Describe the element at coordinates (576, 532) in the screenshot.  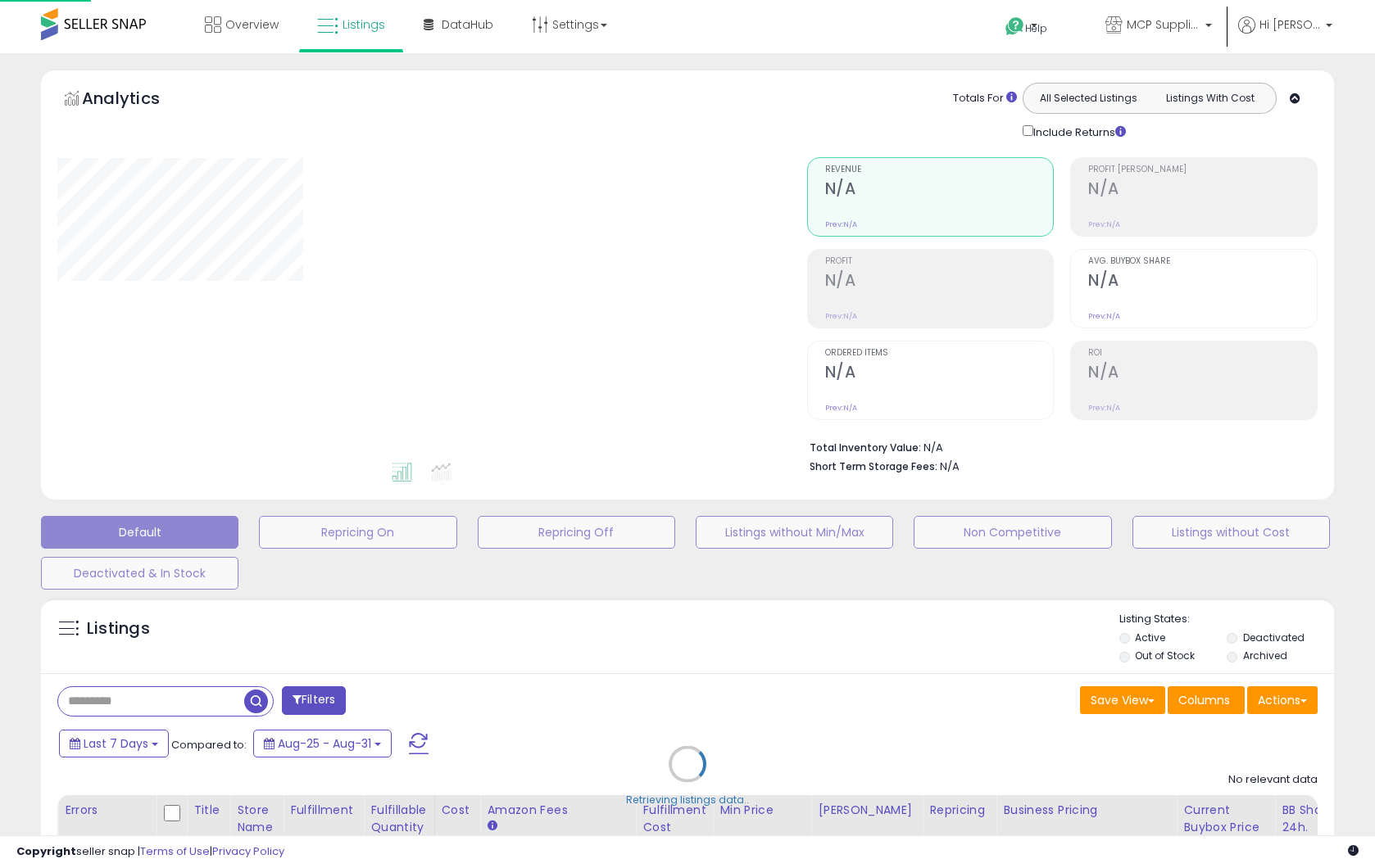
I see `button: Repricing Off` at that location.